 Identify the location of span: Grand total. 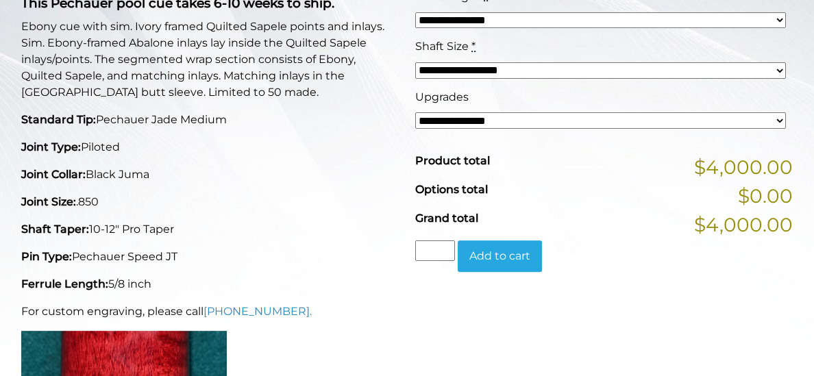
(447, 218).